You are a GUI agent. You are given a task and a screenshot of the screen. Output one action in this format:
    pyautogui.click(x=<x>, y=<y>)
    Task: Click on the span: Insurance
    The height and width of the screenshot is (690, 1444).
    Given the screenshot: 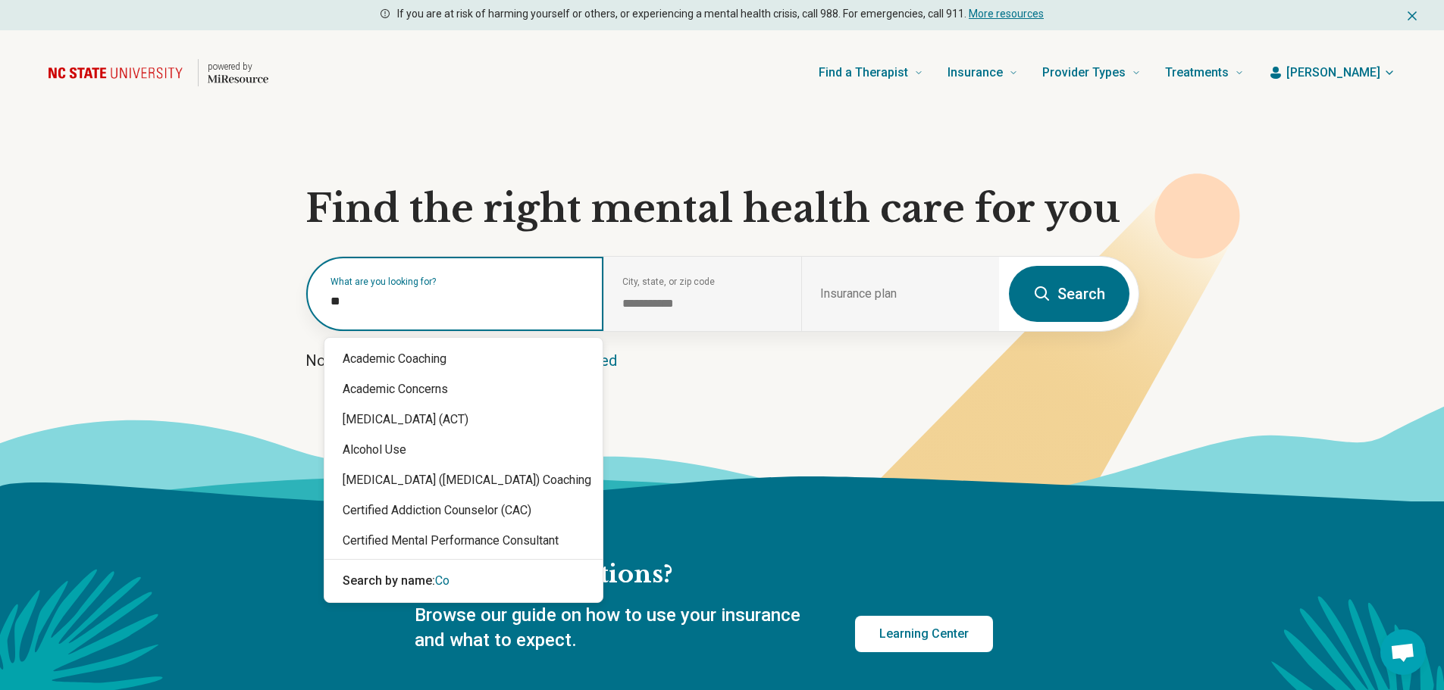 What is the action you would take?
    pyautogui.click(x=975, y=73)
    